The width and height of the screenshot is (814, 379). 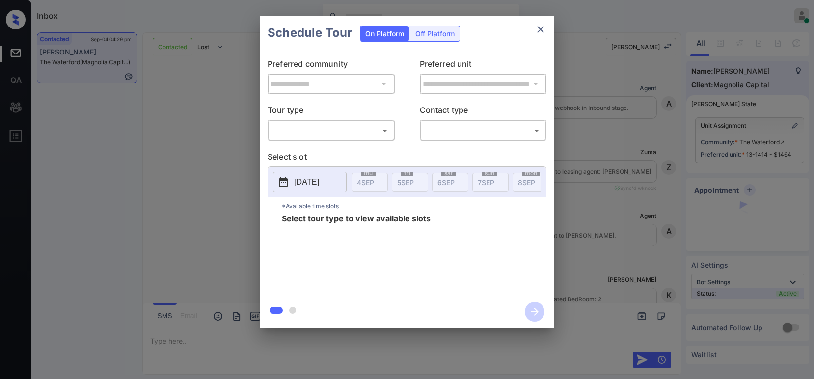 I want to click on span: Select tour type to view available slots, so click(x=356, y=254).